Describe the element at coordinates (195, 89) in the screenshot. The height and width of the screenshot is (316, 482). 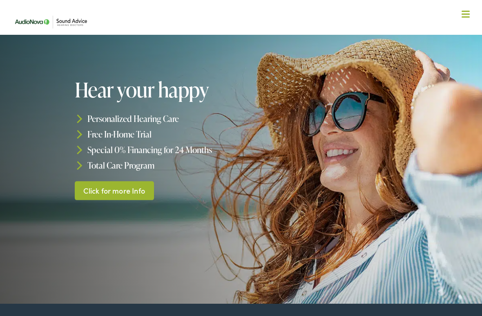
I see `h1: Hear your happy` at that location.